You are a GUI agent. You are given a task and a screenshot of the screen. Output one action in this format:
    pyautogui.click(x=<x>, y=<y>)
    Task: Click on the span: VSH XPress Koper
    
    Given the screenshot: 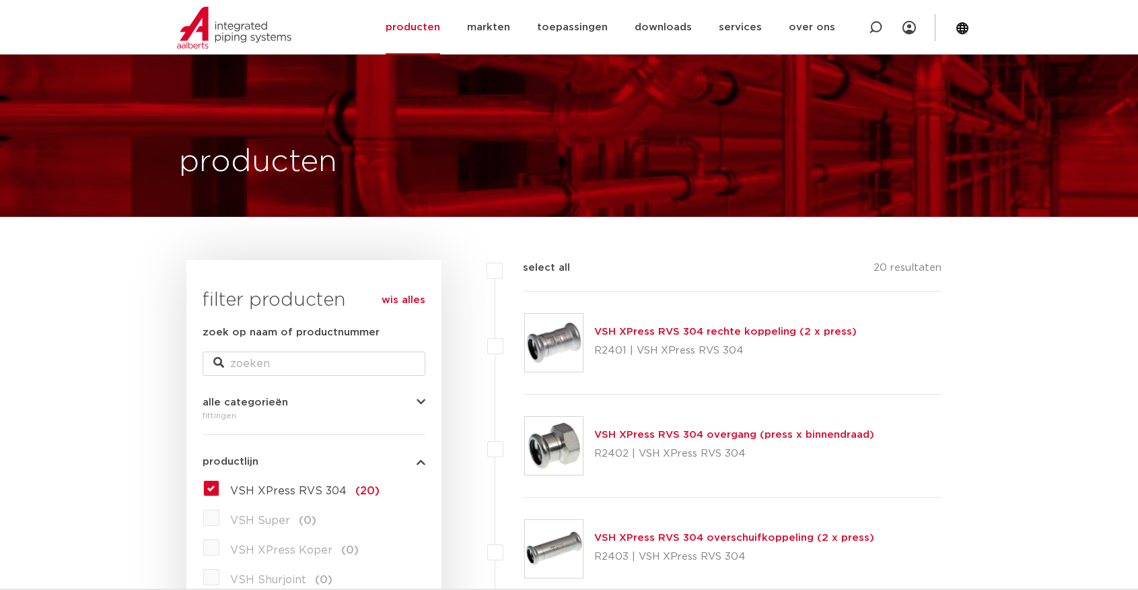 What is the action you would take?
    pyautogui.click(x=281, y=550)
    